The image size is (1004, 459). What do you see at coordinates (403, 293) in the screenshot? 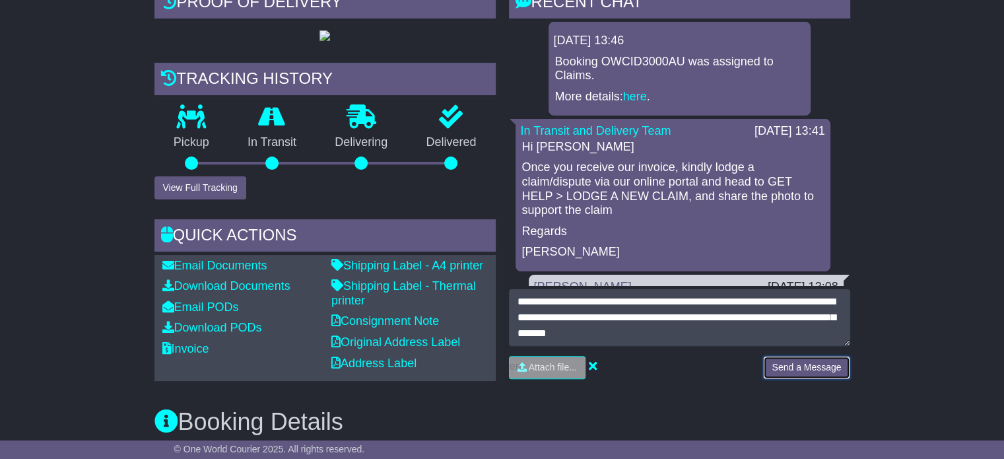
I see `a: Shipping Label - Thermal printer` at bounding box center [403, 293].